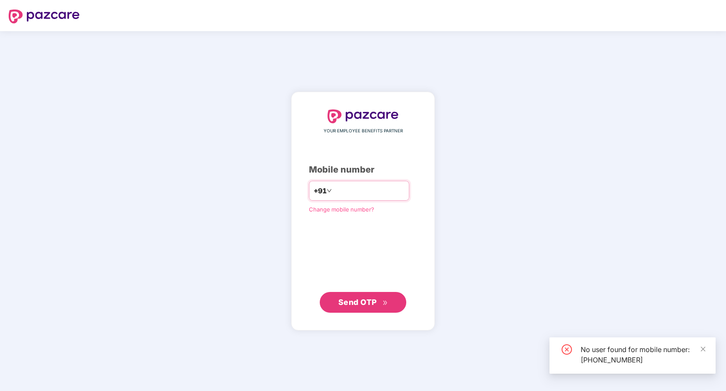  What do you see at coordinates (363, 131) in the screenshot?
I see `span: YOUR EMPLOYEE BENEFITS PARTNER` at bounding box center [363, 131].